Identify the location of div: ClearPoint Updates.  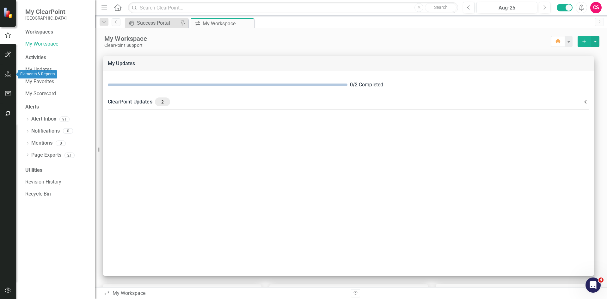
(344, 102).